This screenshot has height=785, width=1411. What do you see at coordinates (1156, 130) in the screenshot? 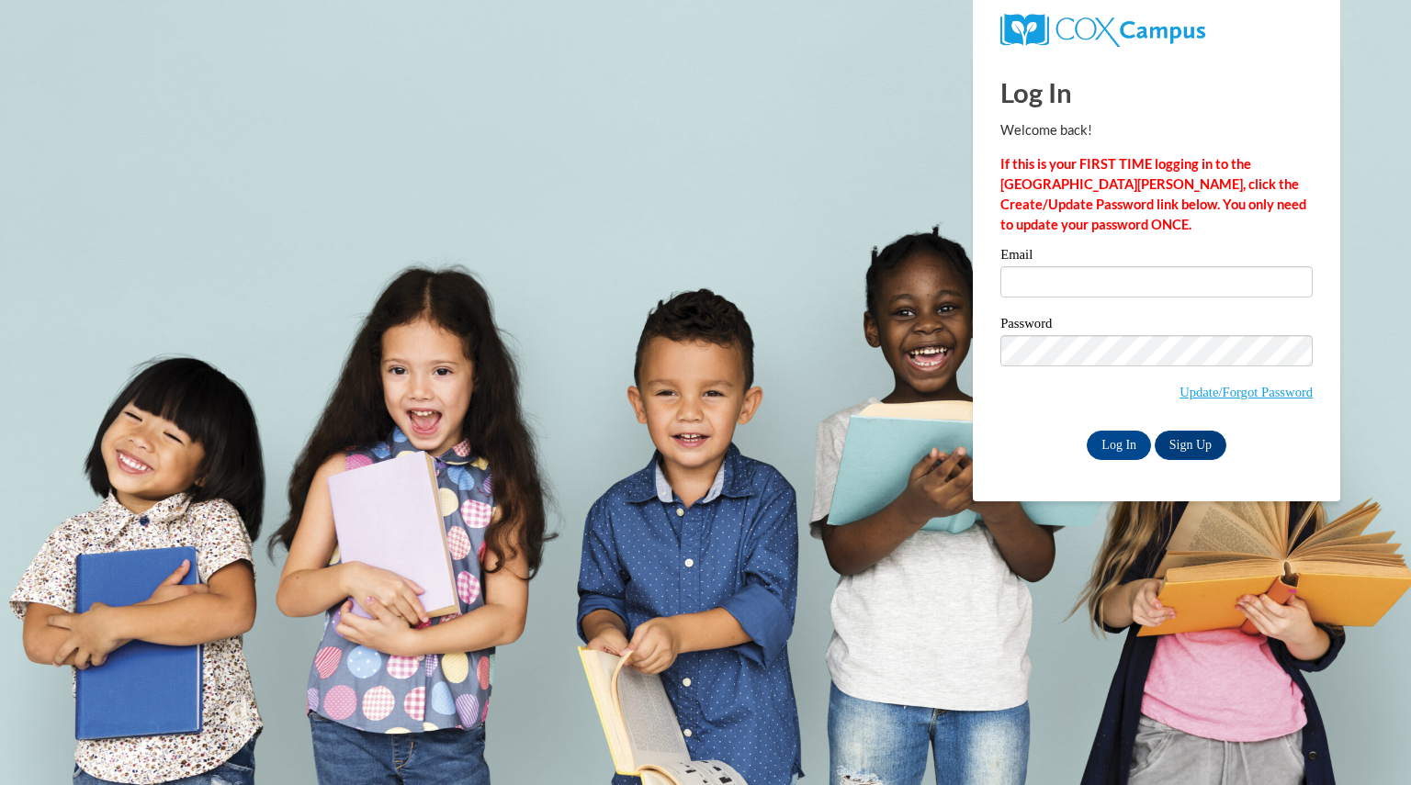
I see `p: Welcome back!` at bounding box center [1156, 130].